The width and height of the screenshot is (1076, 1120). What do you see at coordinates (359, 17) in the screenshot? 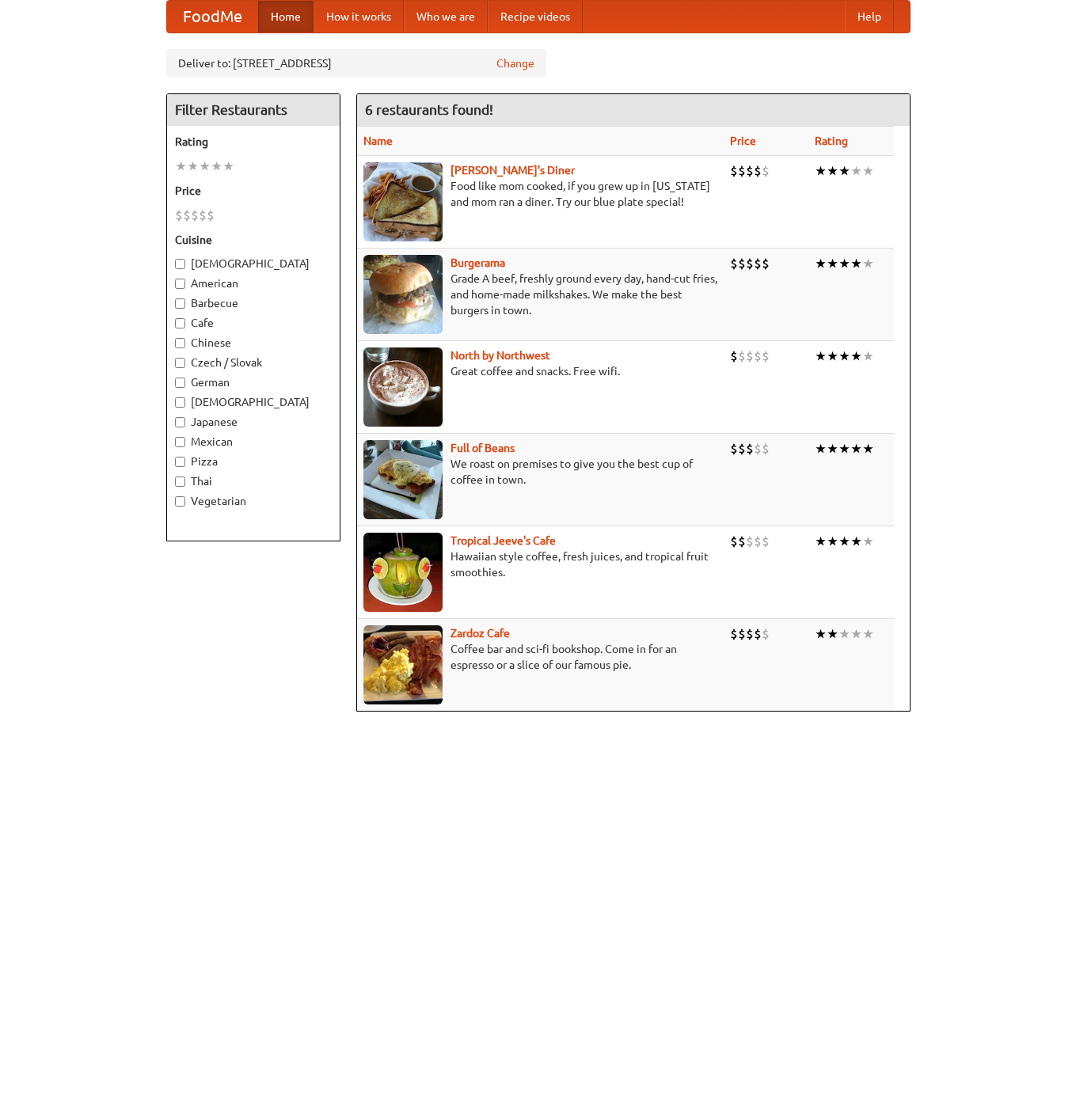
I see `a: How it works` at bounding box center [359, 17].